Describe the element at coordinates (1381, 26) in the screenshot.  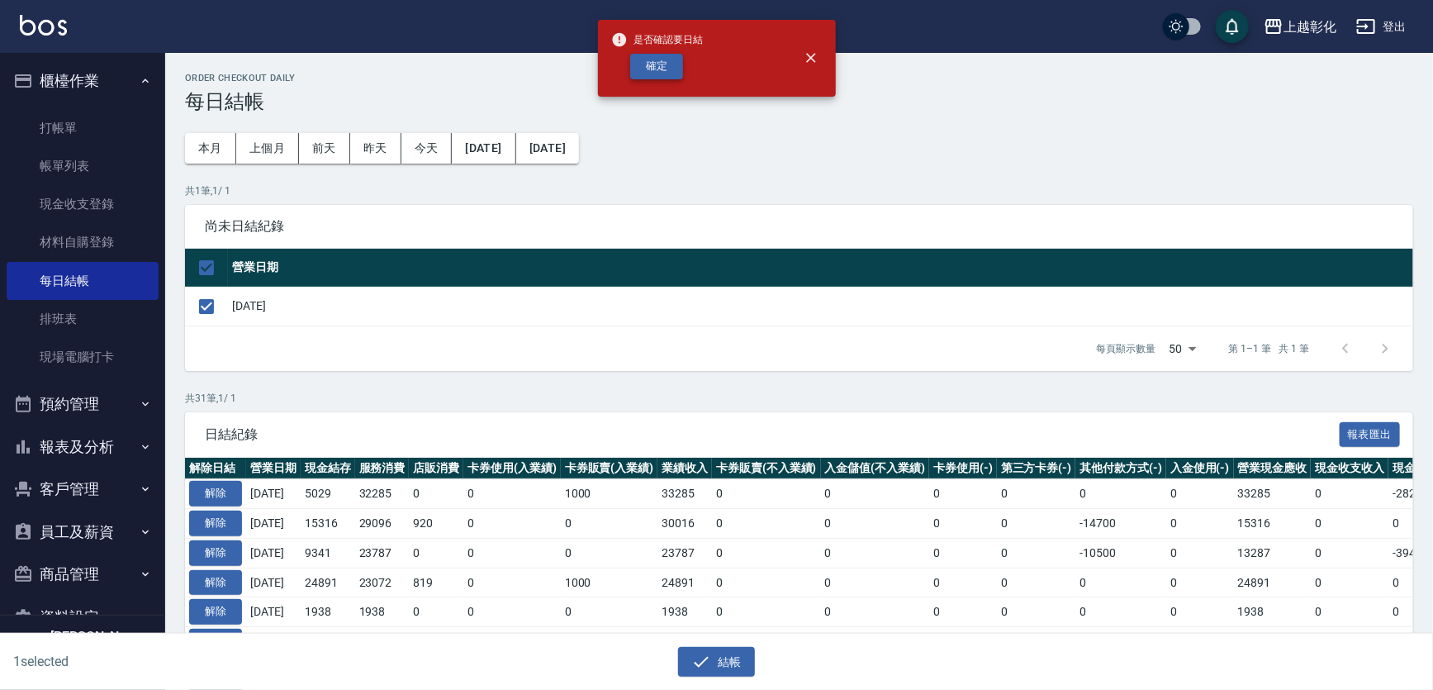
I see `button: 登出` at that location.